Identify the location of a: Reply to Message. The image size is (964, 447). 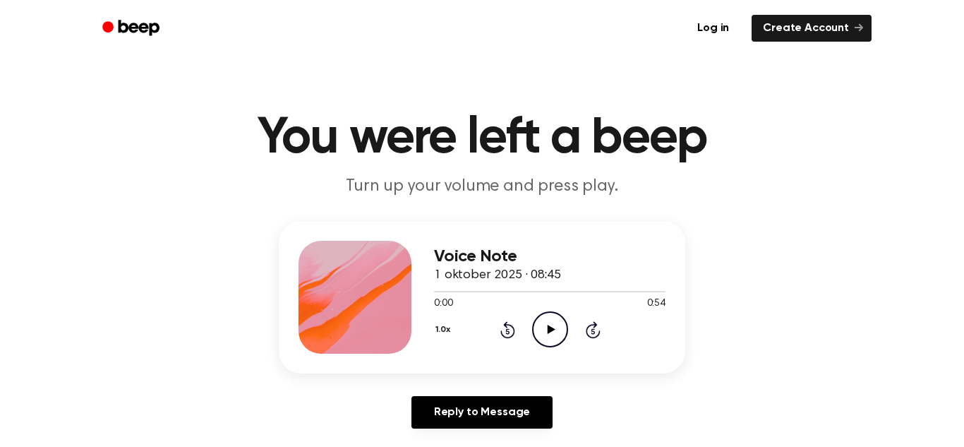
(482, 412).